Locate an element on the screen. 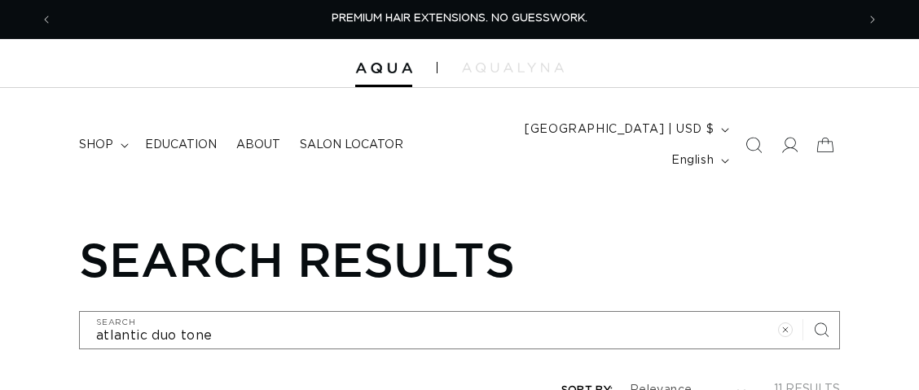 Image resolution: width=919 pixels, height=390 pixels. a: Salon Locator is located at coordinates (351, 145).